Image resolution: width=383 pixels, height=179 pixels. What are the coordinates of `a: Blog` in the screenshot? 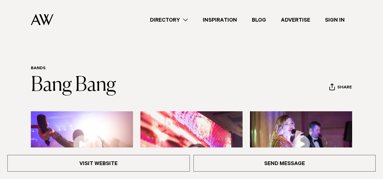 It's located at (259, 20).